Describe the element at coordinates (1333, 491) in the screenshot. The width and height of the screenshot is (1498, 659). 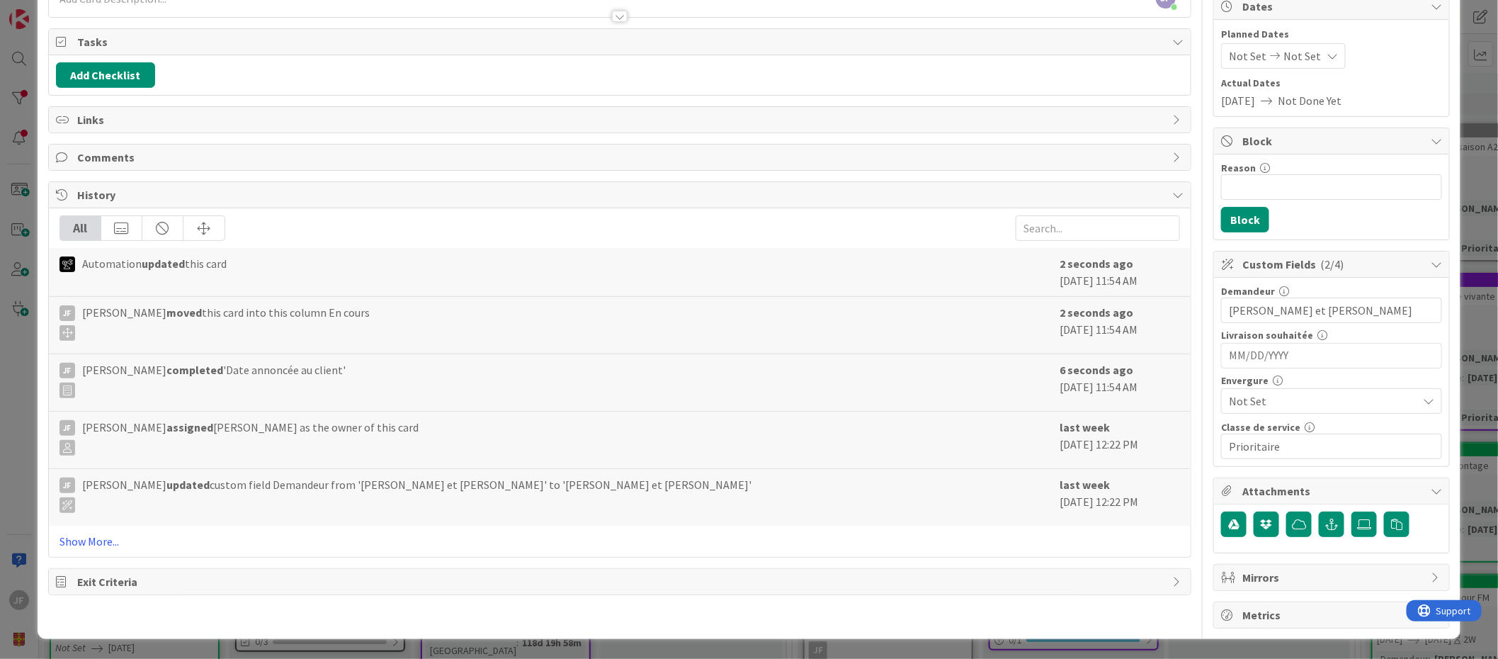
I see `span: Attachments` at that location.